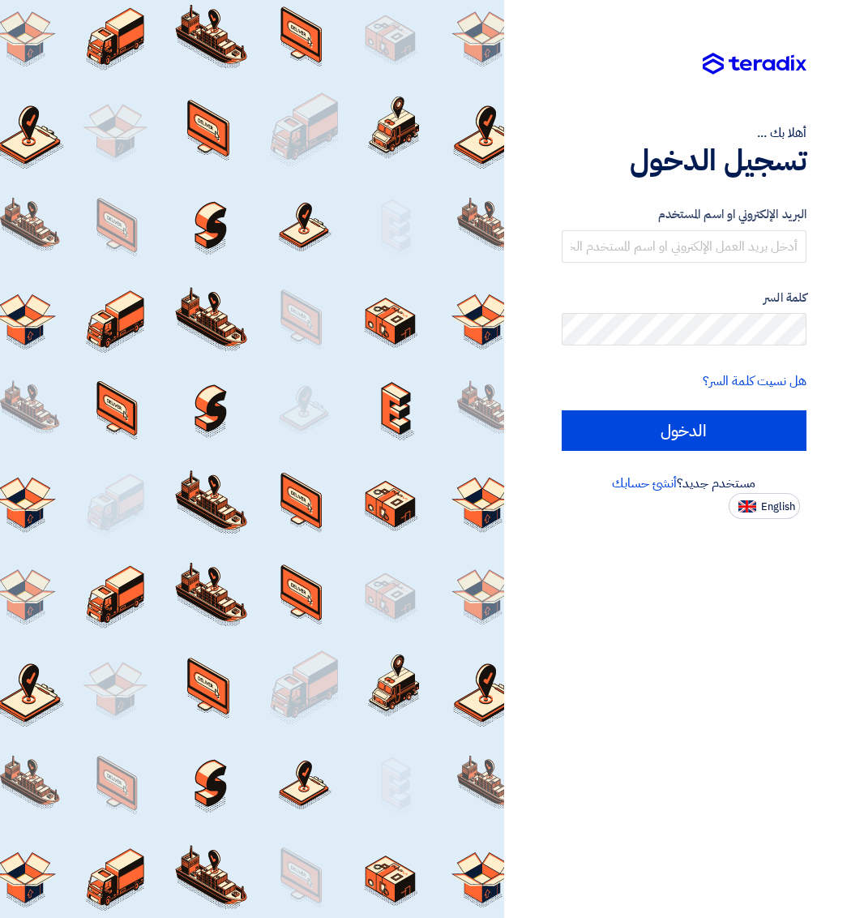 This screenshot has width=864, height=918. Describe the element at coordinates (755, 381) in the screenshot. I see `a: هل نسيت كلمة السر؟` at that location.